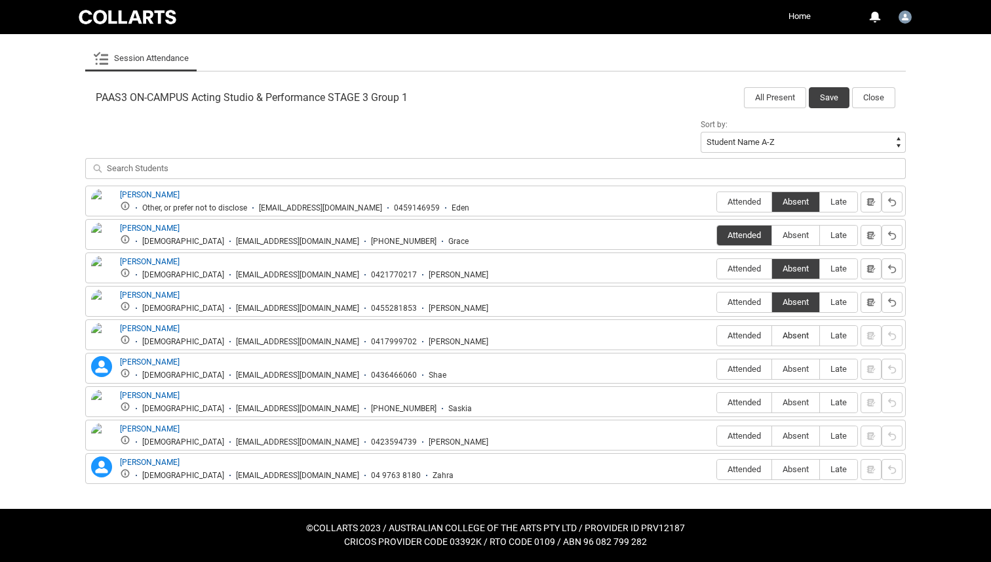 This screenshot has width=991, height=562. I want to click on span: PAAS3 ON-CAMPUS Acting Studio & Performance STAGE 3 Group 1, so click(252, 98).